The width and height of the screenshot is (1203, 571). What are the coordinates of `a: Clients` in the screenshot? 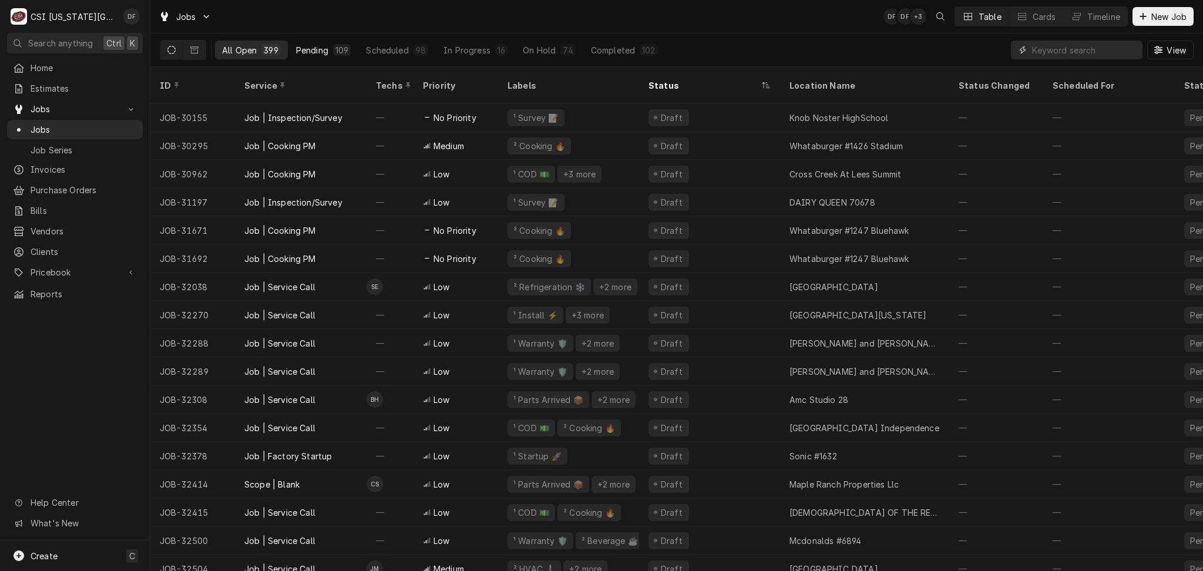 It's located at (75, 251).